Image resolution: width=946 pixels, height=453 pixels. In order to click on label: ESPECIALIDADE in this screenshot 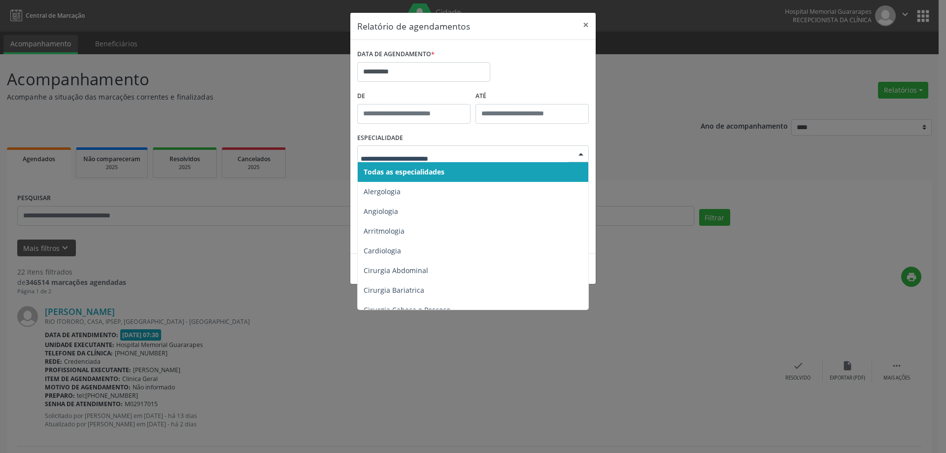, I will do `click(380, 138)`.